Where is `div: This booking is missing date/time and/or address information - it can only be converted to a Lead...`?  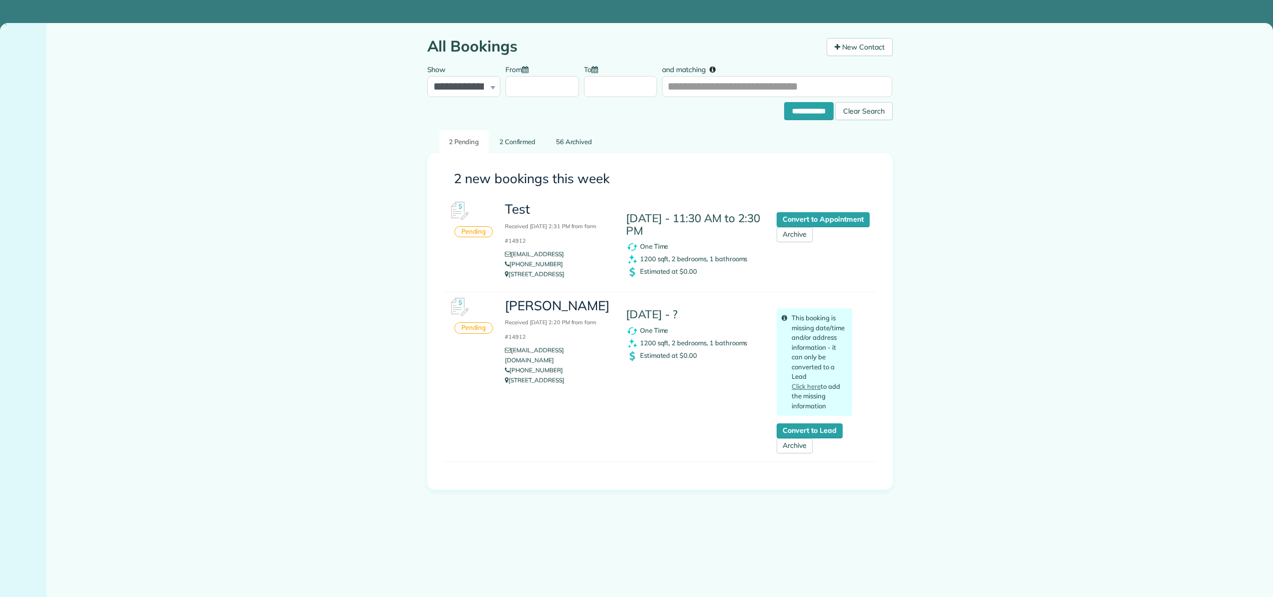 div: This booking is missing date/time and/or address information - it can only be converted to a Lead... is located at coordinates (814, 362).